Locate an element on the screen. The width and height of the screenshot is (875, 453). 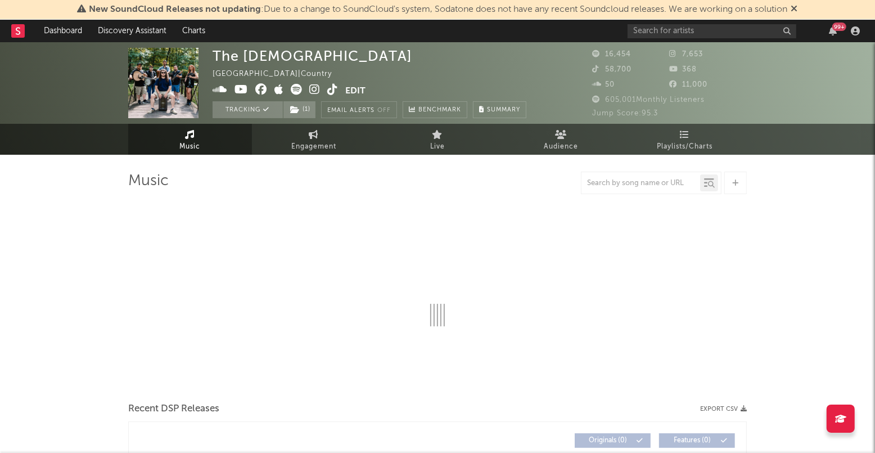
span: Benchmark is located at coordinates (440, 110).